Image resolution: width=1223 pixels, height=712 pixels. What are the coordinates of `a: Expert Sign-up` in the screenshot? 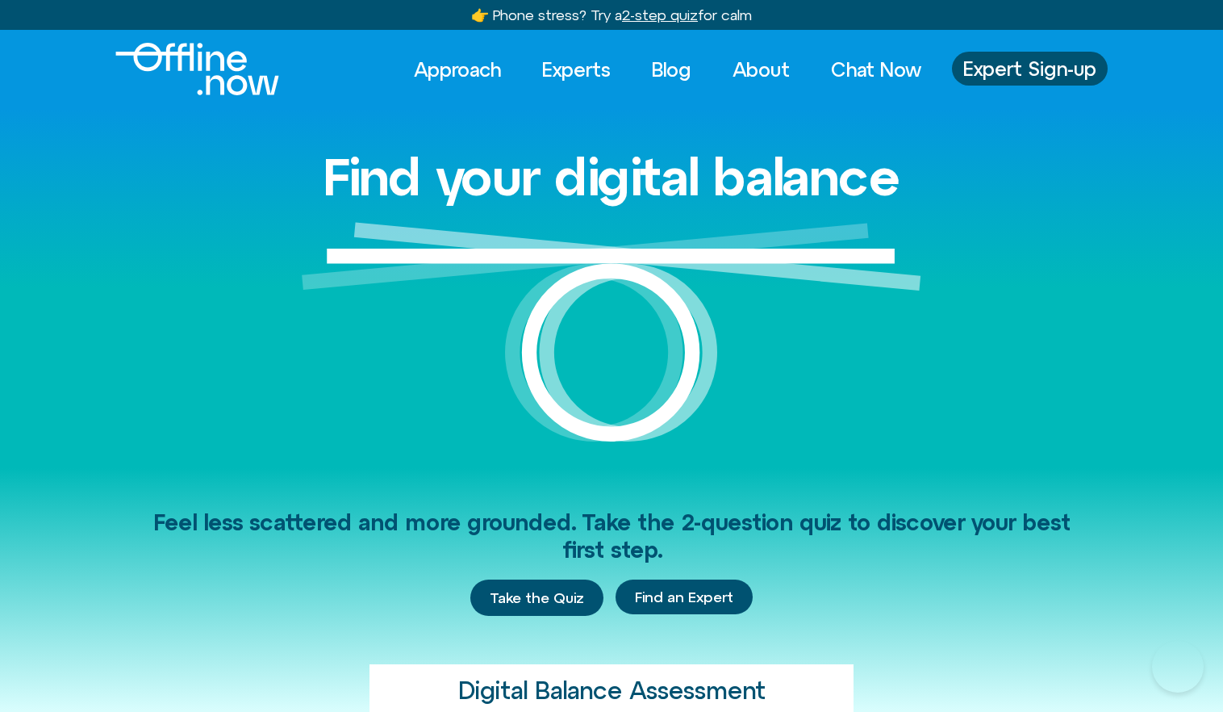 It's located at (1030, 69).